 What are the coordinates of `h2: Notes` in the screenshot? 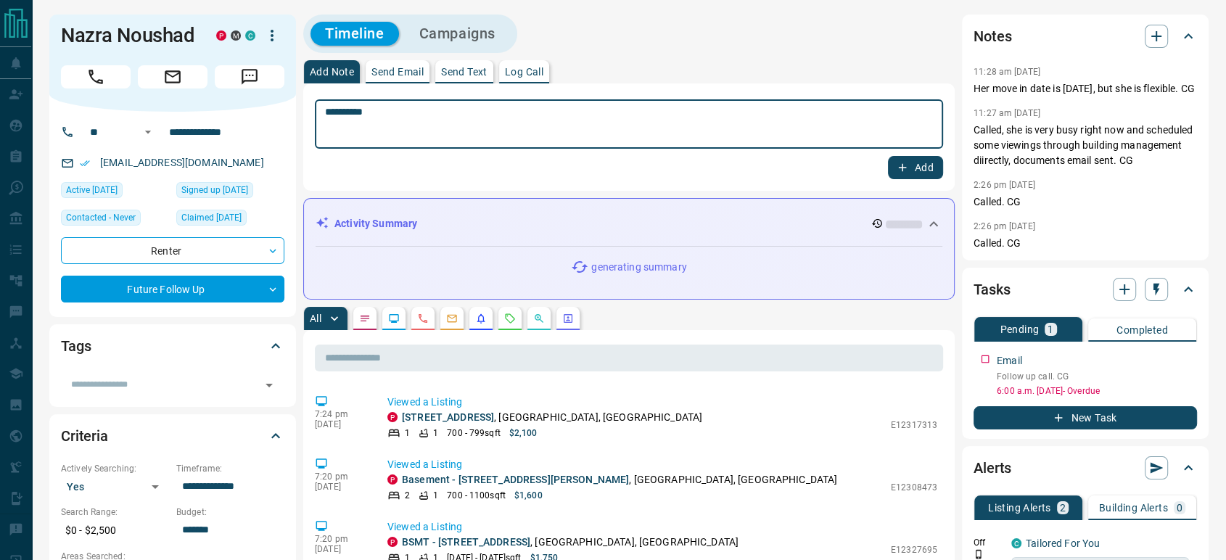 It's located at (992, 36).